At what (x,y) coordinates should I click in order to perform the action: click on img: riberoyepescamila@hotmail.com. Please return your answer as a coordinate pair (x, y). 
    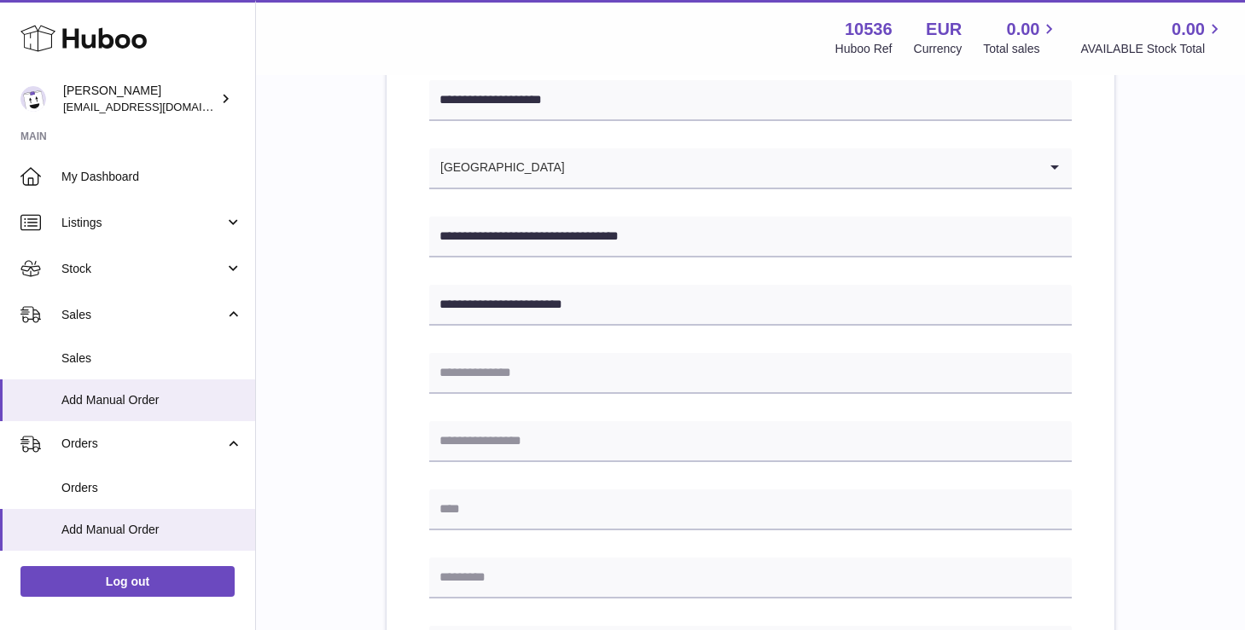
    Looking at the image, I should click on (33, 99).